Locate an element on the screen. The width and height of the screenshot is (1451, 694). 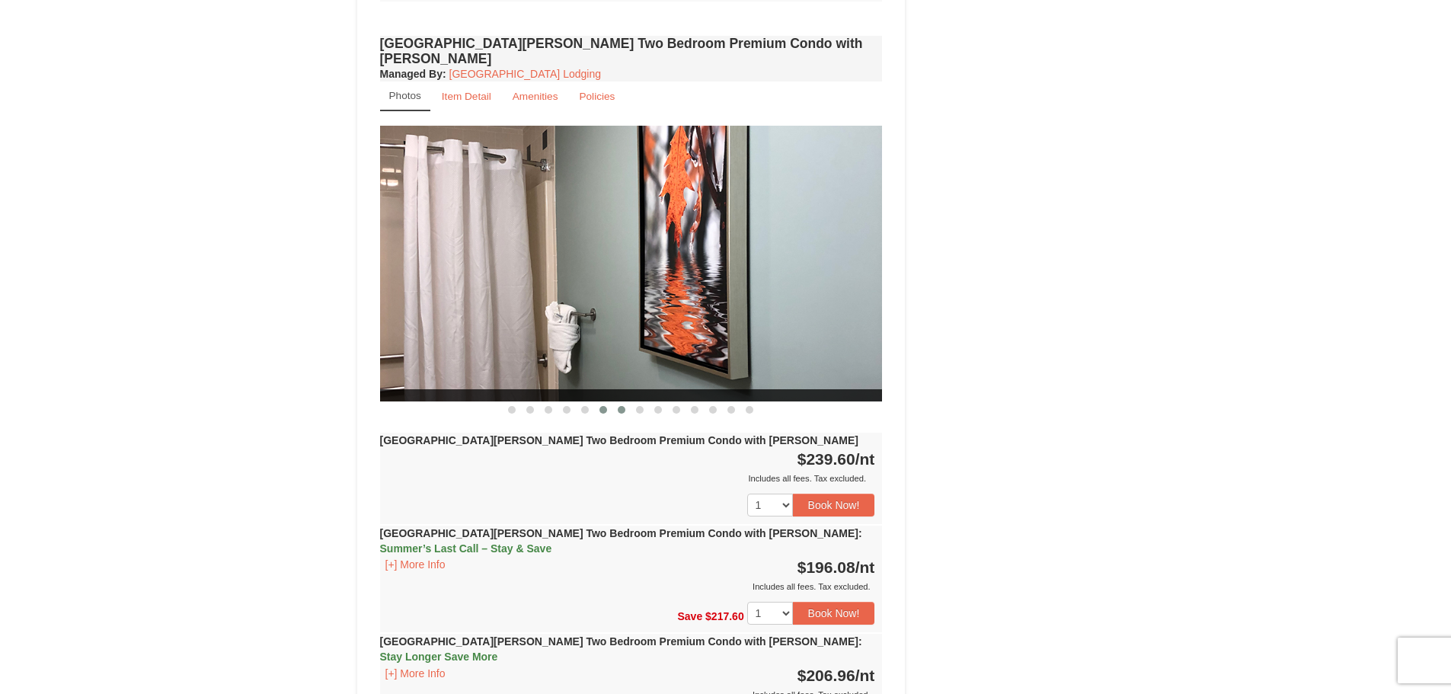
span: $217.60 is located at coordinates (724, 616).